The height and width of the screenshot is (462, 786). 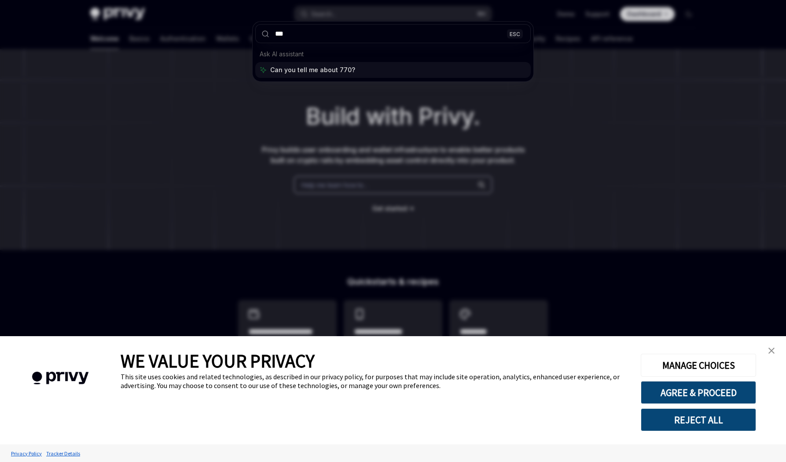 What do you see at coordinates (698, 420) in the screenshot?
I see `button: REJECT ALL` at bounding box center [698, 420].